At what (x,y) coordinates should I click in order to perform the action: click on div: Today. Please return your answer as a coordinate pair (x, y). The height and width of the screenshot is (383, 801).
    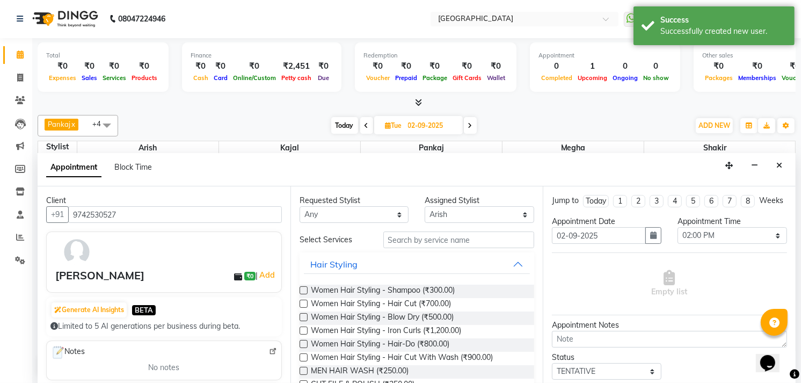
    Looking at the image, I should click on (596, 201).